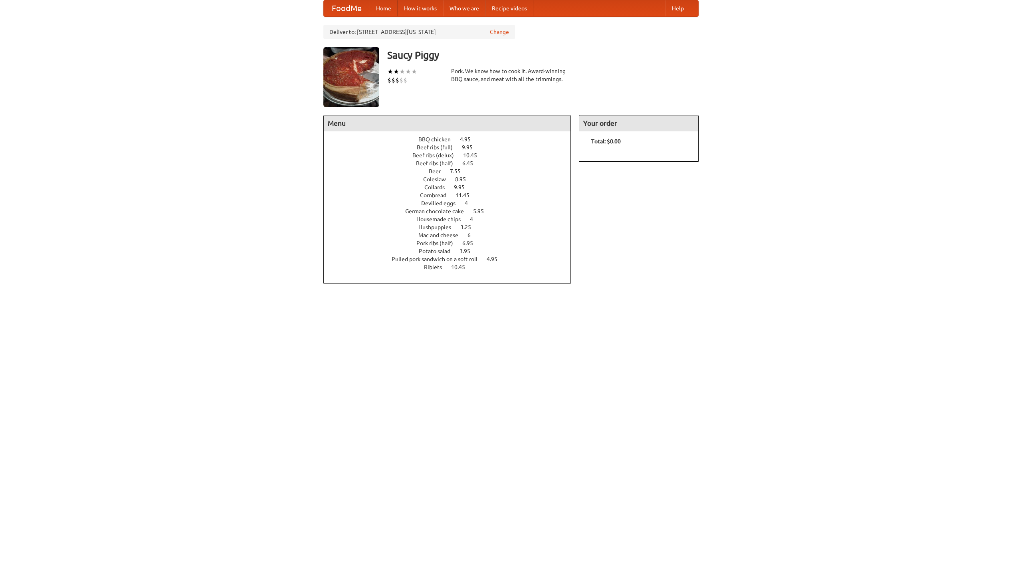  What do you see at coordinates (511, 75) in the screenshot?
I see `div: Pork. We know how to cook it. Award-winning BBQ sauce, and meat with all the trimmings.` at bounding box center [511, 75].